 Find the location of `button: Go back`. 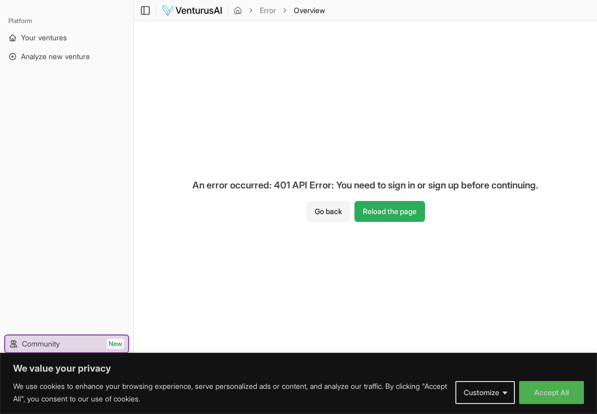

button: Go back is located at coordinates (328, 211).